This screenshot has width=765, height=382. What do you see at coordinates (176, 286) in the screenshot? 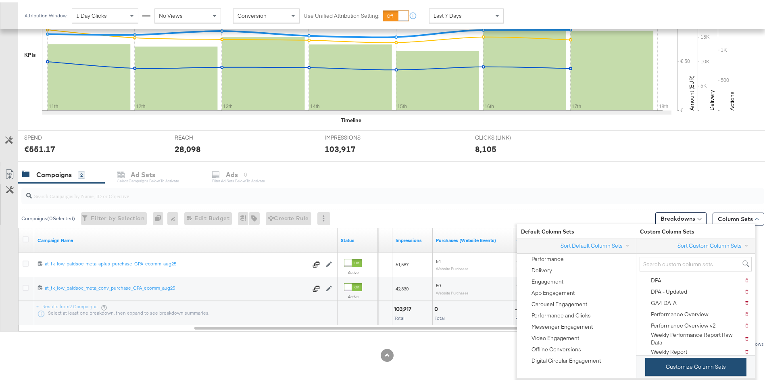
I see `div: at_tk_low_paidsoc_meta_conv_purchase_CPA_ecomm_aug25` at bounding box center [176, 286].